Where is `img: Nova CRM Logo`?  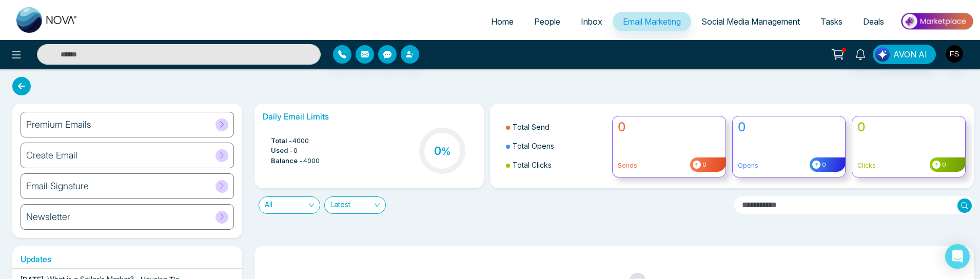
img: Nova CRM Logo is located at coordinates (47, 20).